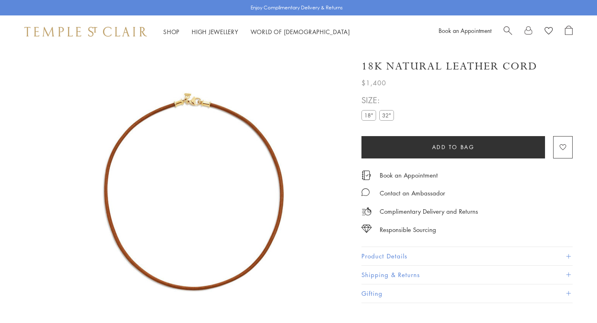  I want to click on a: ShopShop, so click(171, 32).